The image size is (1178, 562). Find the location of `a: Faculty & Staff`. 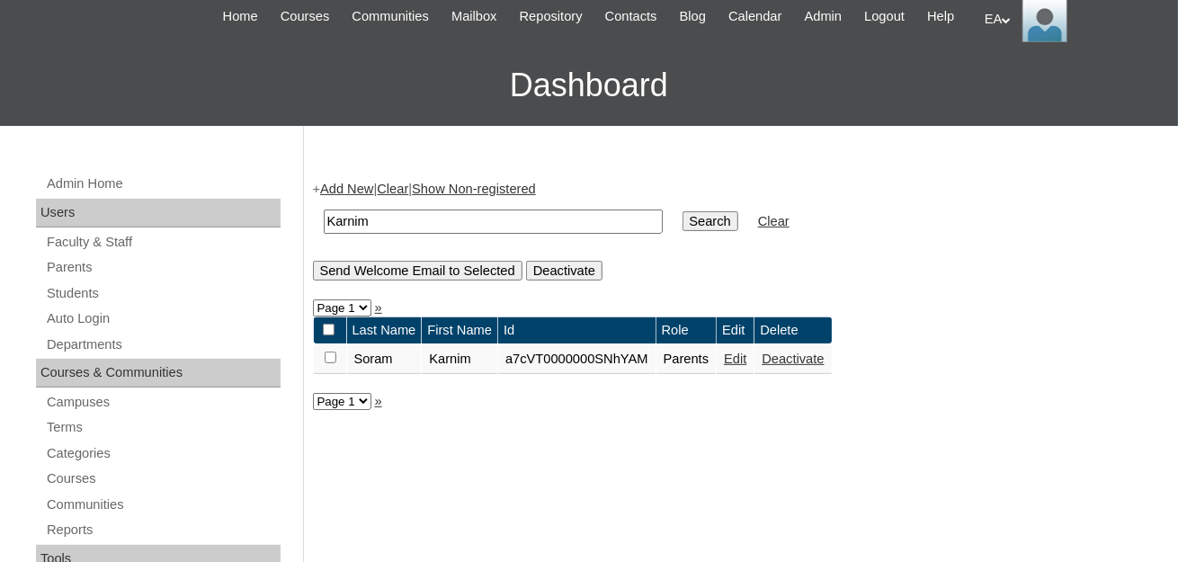

a: Faculty & Staff is located at coordinates (163, 242).